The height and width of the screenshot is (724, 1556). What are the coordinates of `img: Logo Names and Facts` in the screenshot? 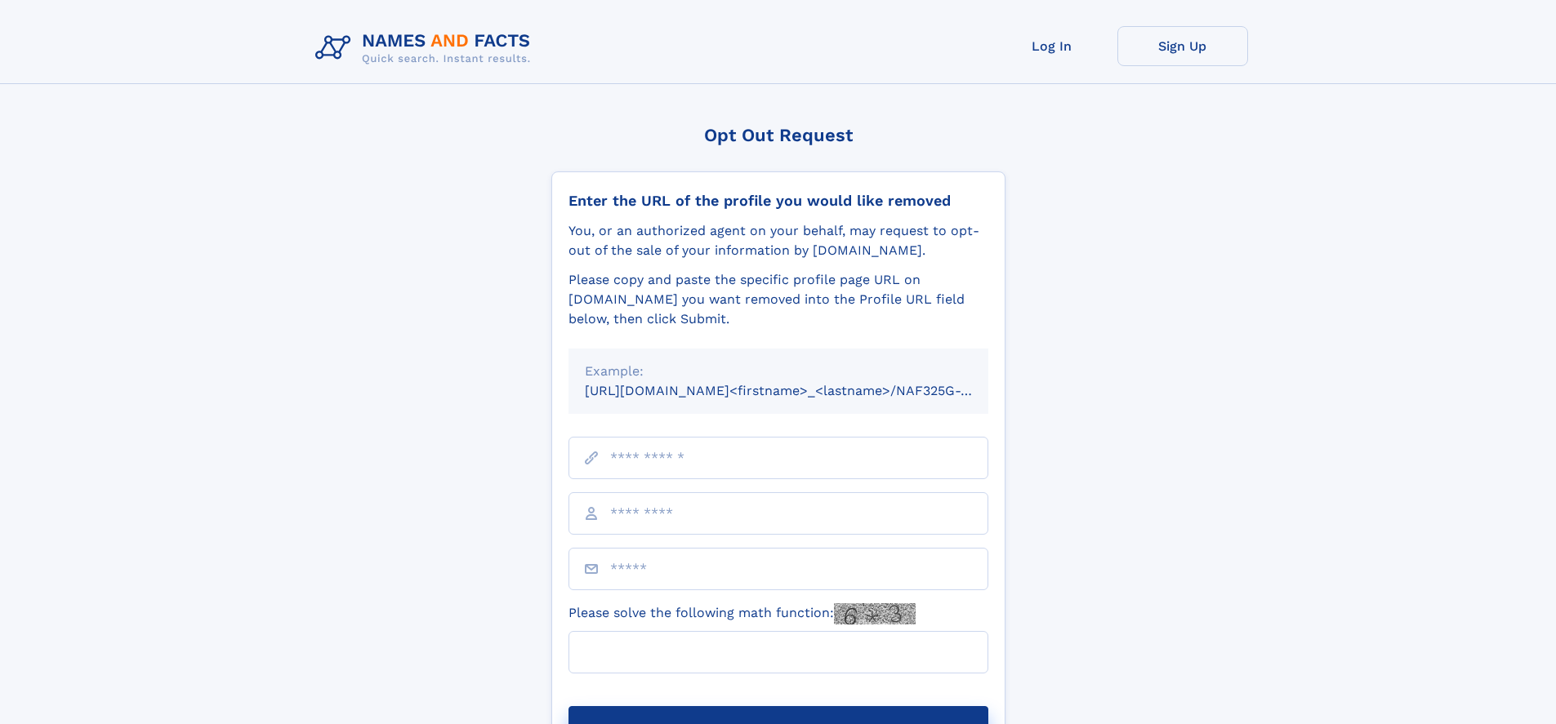 It's located at (426, 48).